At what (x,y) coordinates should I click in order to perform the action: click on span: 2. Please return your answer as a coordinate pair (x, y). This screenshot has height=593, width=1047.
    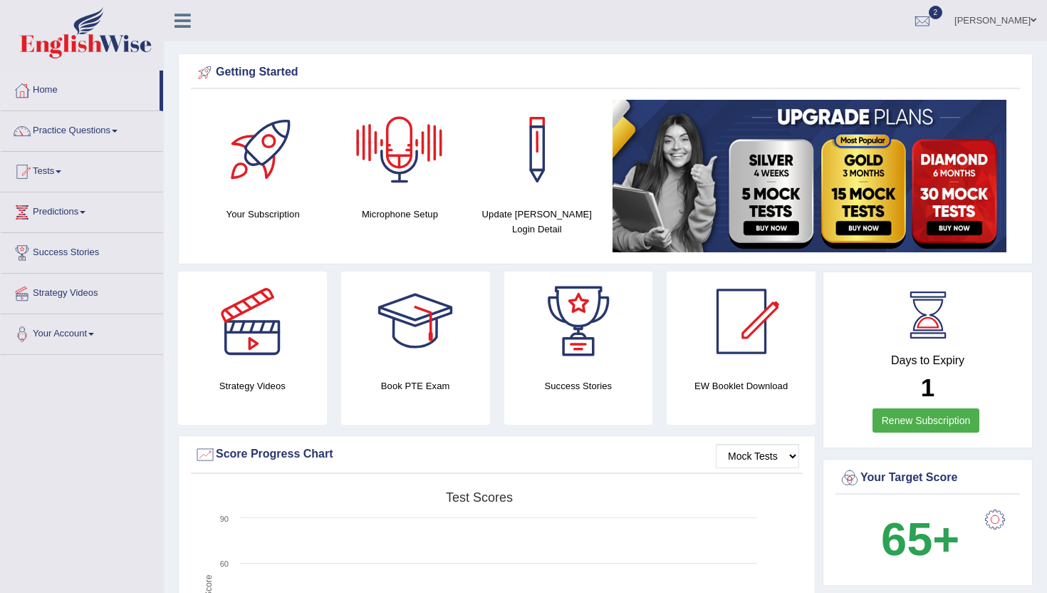
    Looking at the image, I should click on (936, 12).